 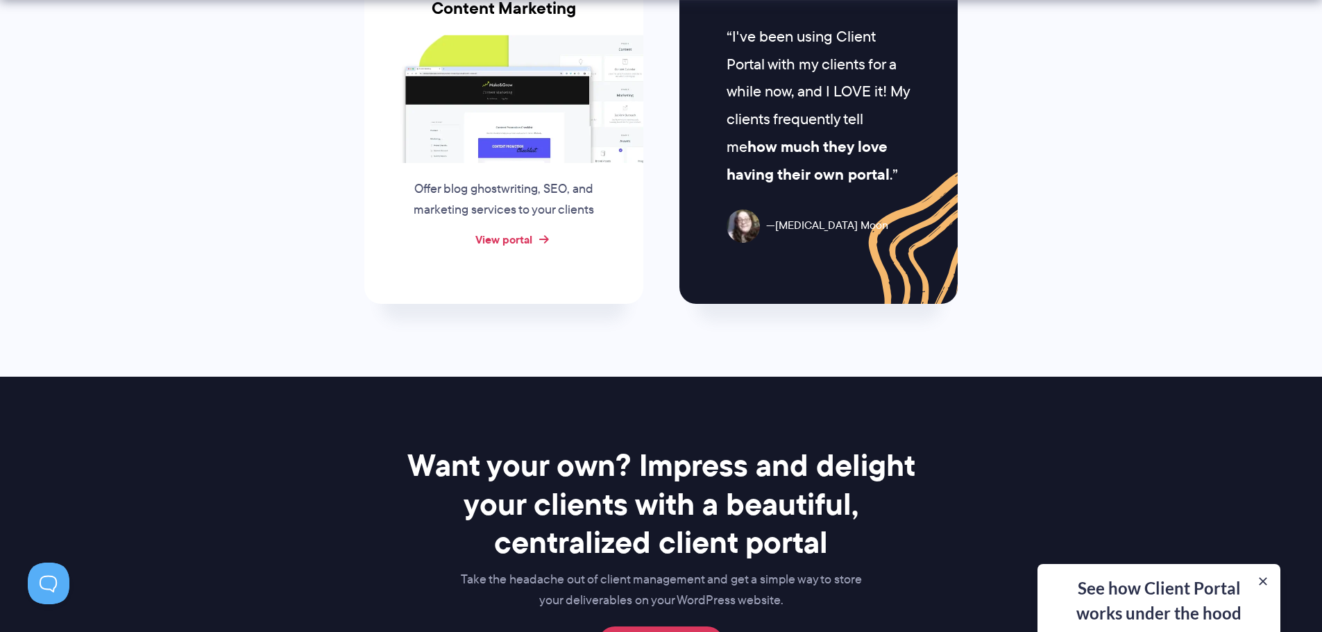 I want to click on strong: how much they love having their own portal, so click(x=808, y=160).